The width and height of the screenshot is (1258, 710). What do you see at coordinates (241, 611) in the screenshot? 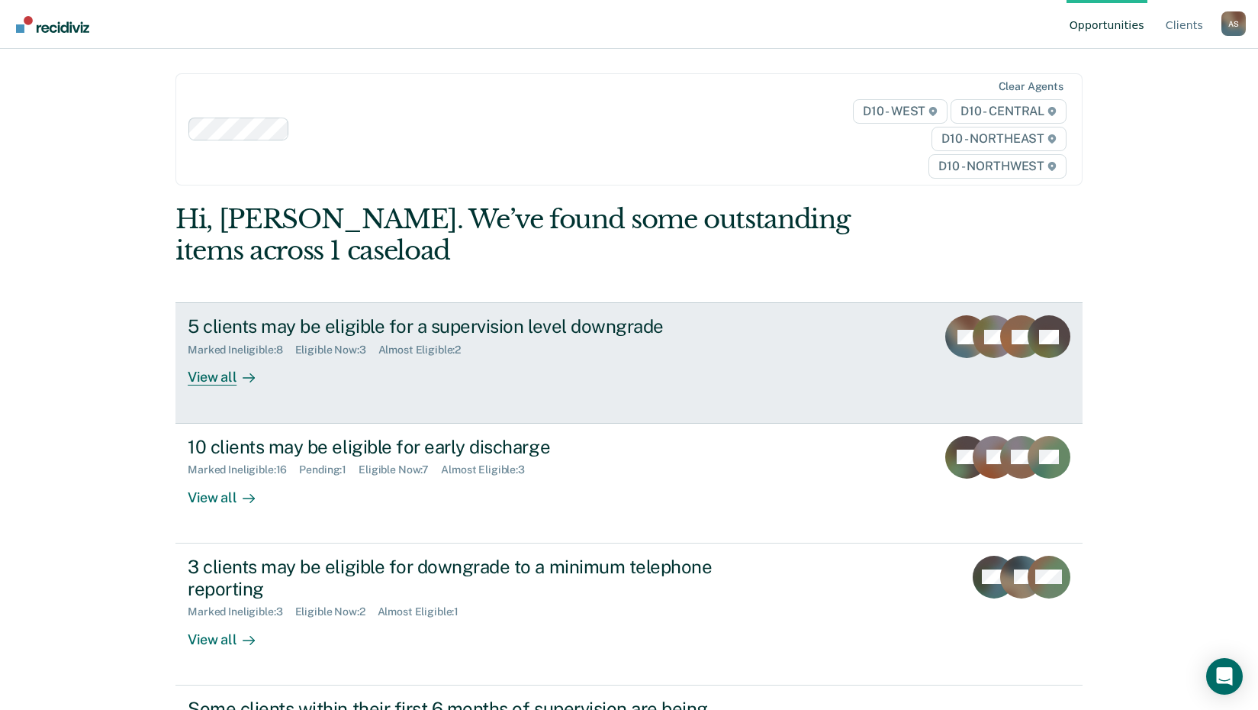
I see `div: Marked Ineligible : 3` at bounding box center [241, 611].